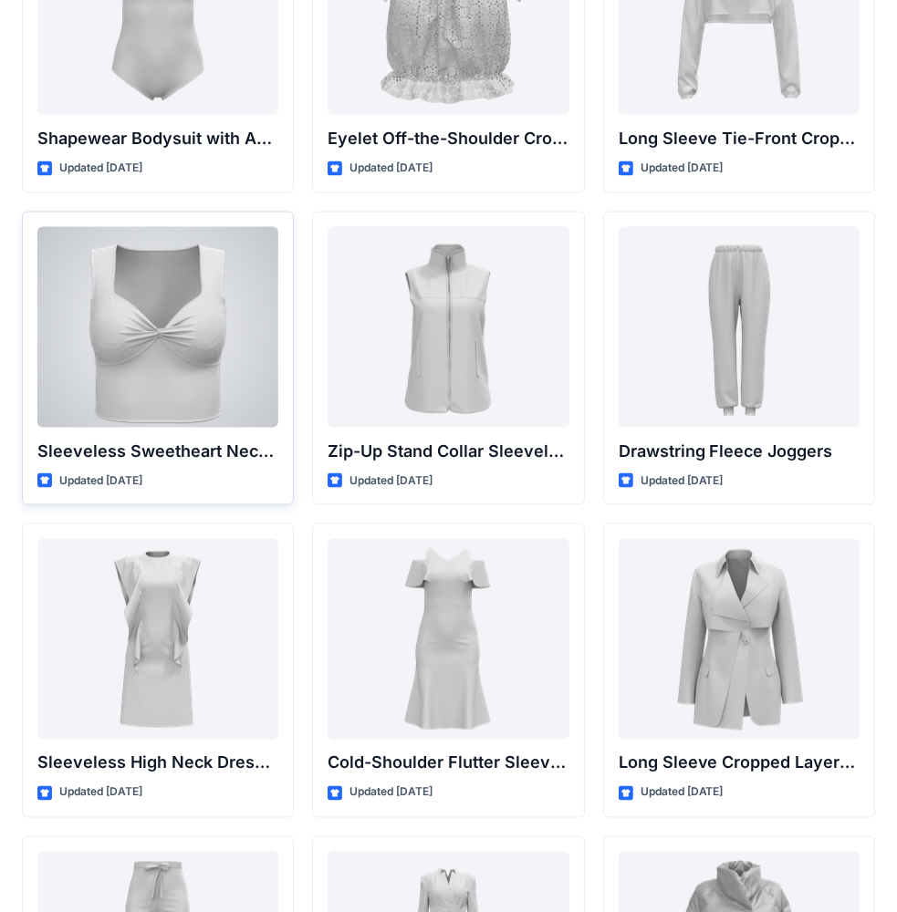  I want to click on p: Zip-Up Stand Collar Sleeveless Vest, so click(448, 451).